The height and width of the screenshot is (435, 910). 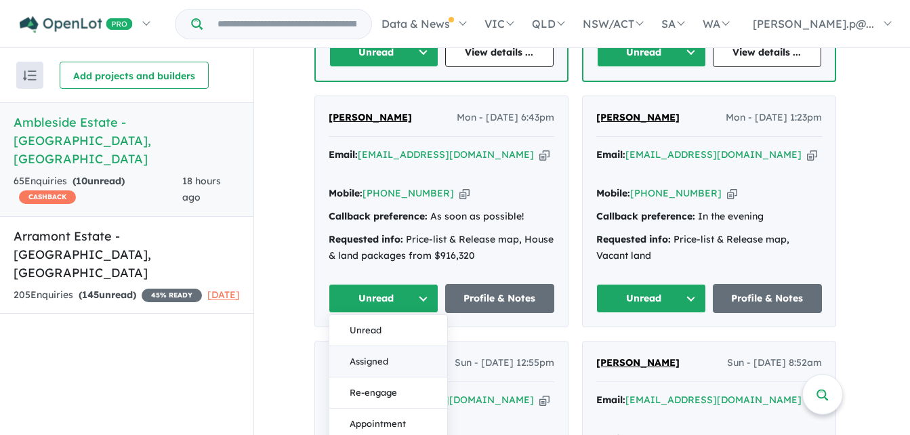 What do you see at coordinates (441, 248) in the screenshot?
I see `div: Price-list & Release map, House & land packages from $916,320` at bounding box center [441, 248].